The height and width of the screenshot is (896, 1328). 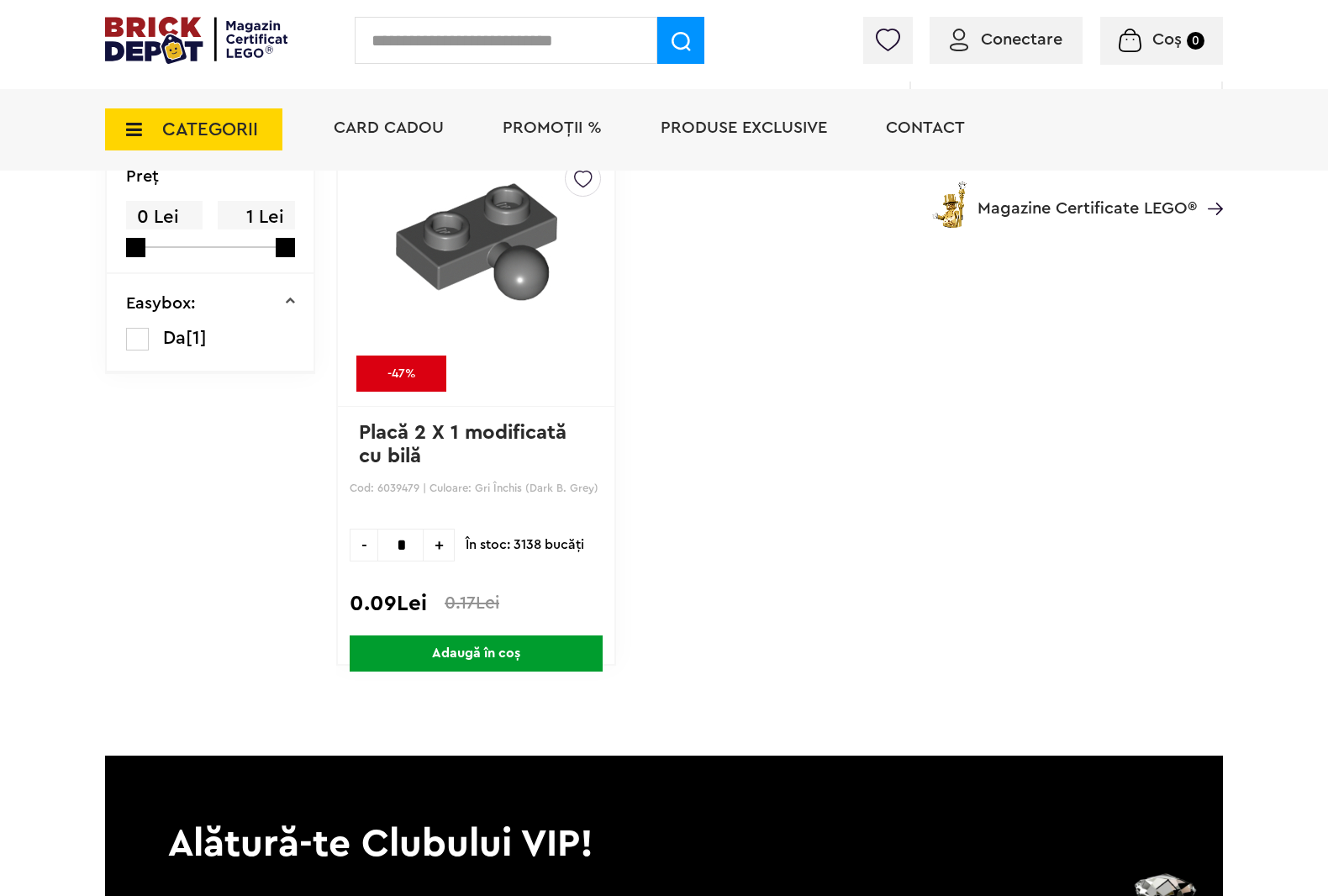 What do you see at coordinates (388, 128) in the screenshot?
I see `a: Card Cadou` at bounding box center [388, 128].